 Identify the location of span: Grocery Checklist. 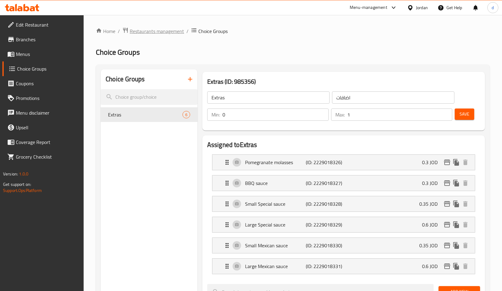
(47, 157).